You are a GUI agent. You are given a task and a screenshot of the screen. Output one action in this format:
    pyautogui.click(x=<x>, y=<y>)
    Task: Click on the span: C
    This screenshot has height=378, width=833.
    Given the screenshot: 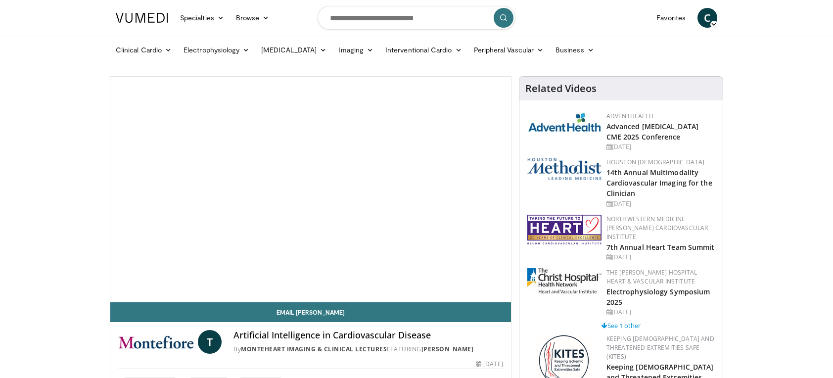 What is the action you would take?
    pyautogui.click(x=707, y=18)
    